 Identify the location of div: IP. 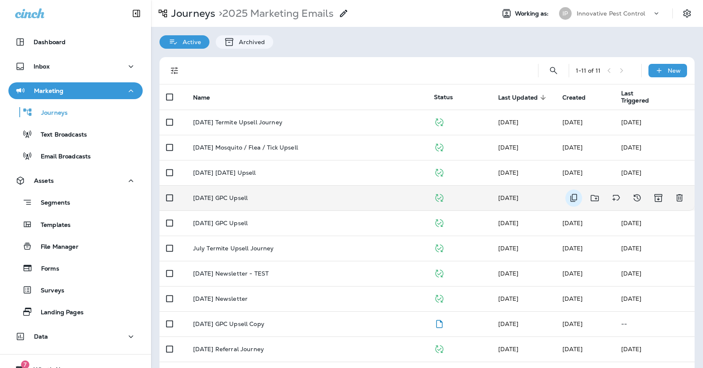
(565, 13).